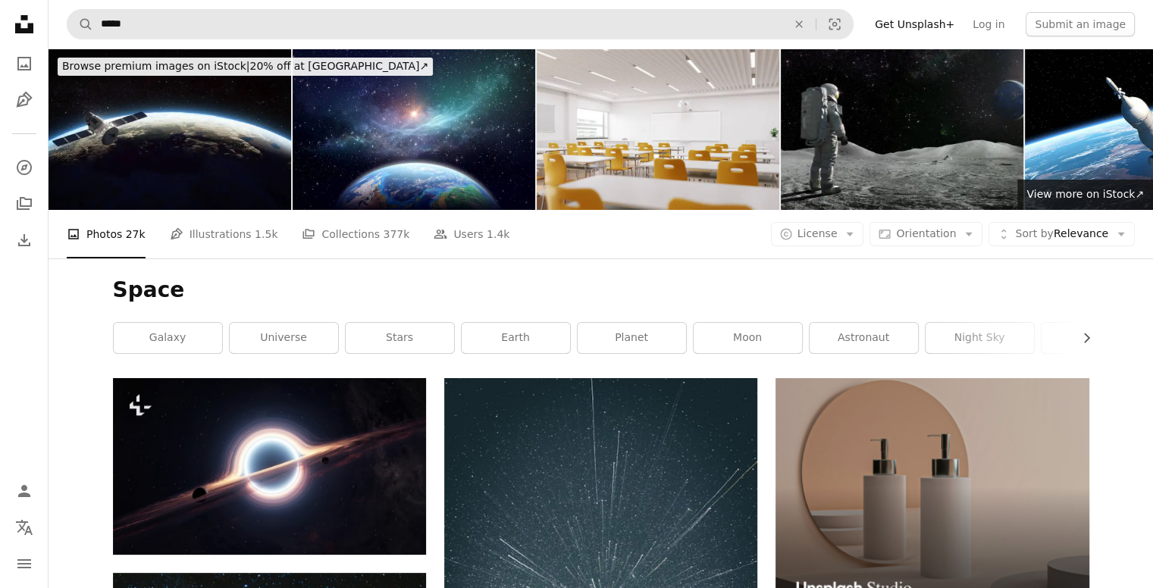 This screenshot has height=588, width=1153. What do you see at coordinates (1096, 338) in the screenshot?
I see `a: sky` at bounding box center [1096, 338].